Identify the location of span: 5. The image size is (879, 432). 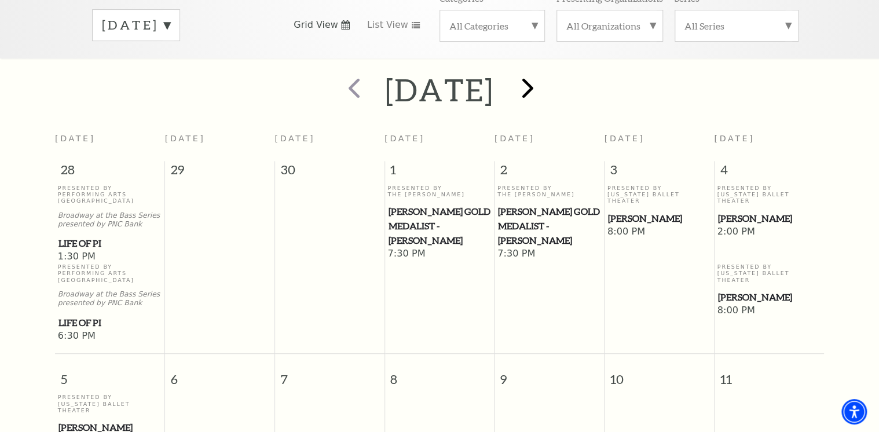
(109, 374).